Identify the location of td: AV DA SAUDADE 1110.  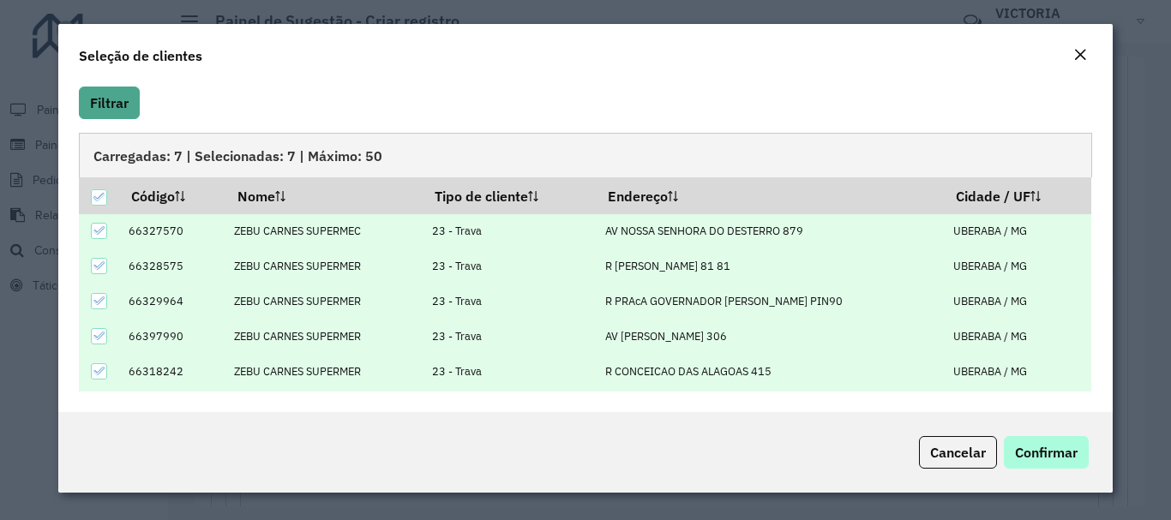
(770, 406).